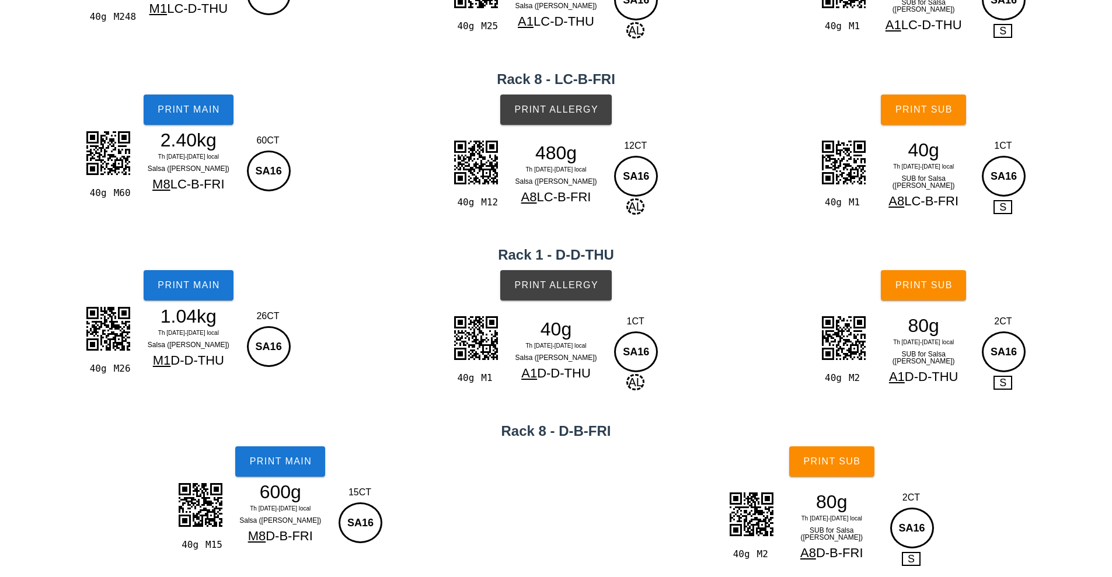  I want to click on span: M8, so click(257, 536).